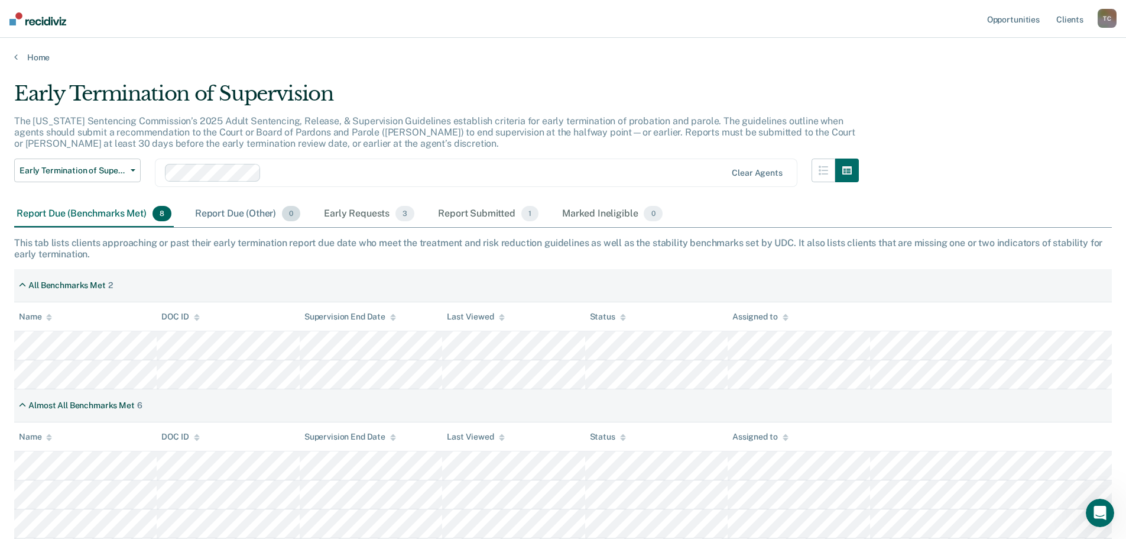  Describe the element at coordinates (530, 213) in the screenshot. I see `span: 1` at that location.